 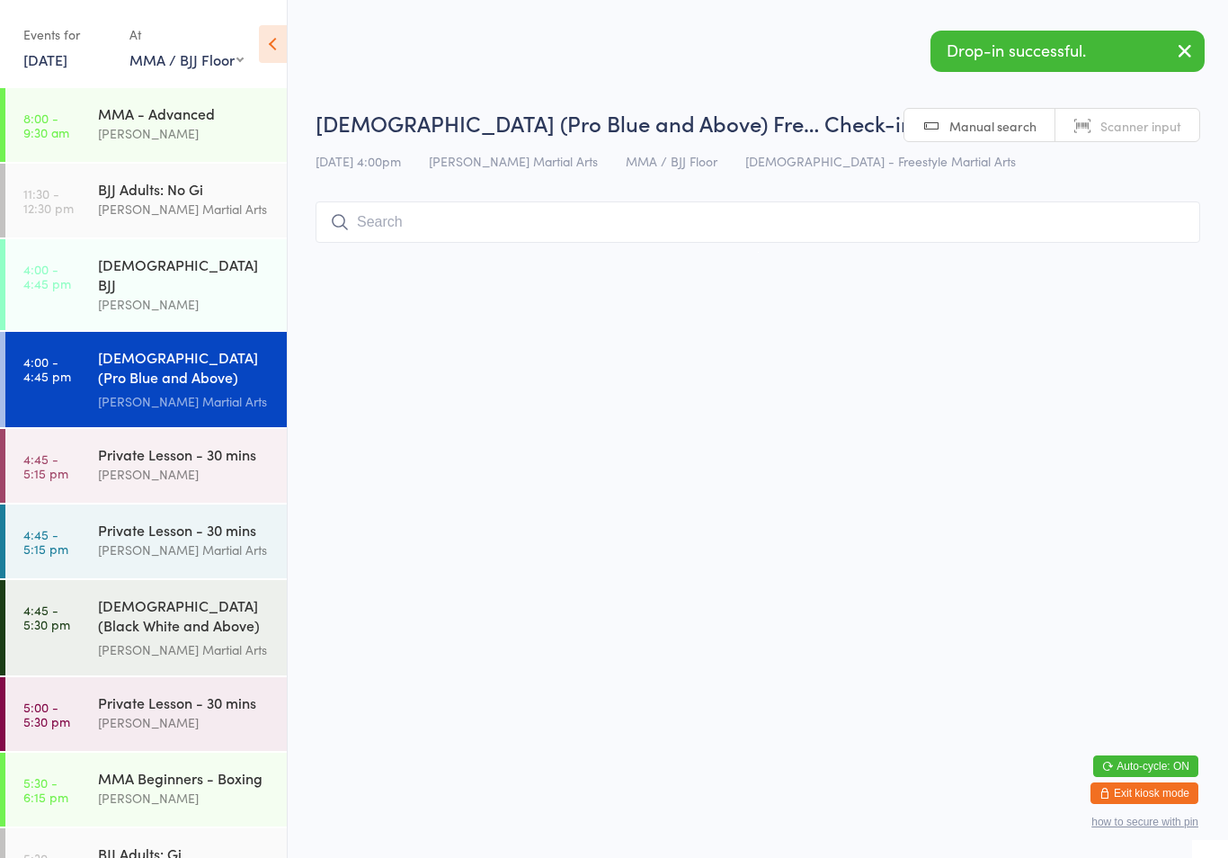 I want to click on time: 5:00 - 5:30 pm, so click(x=47, y=714).